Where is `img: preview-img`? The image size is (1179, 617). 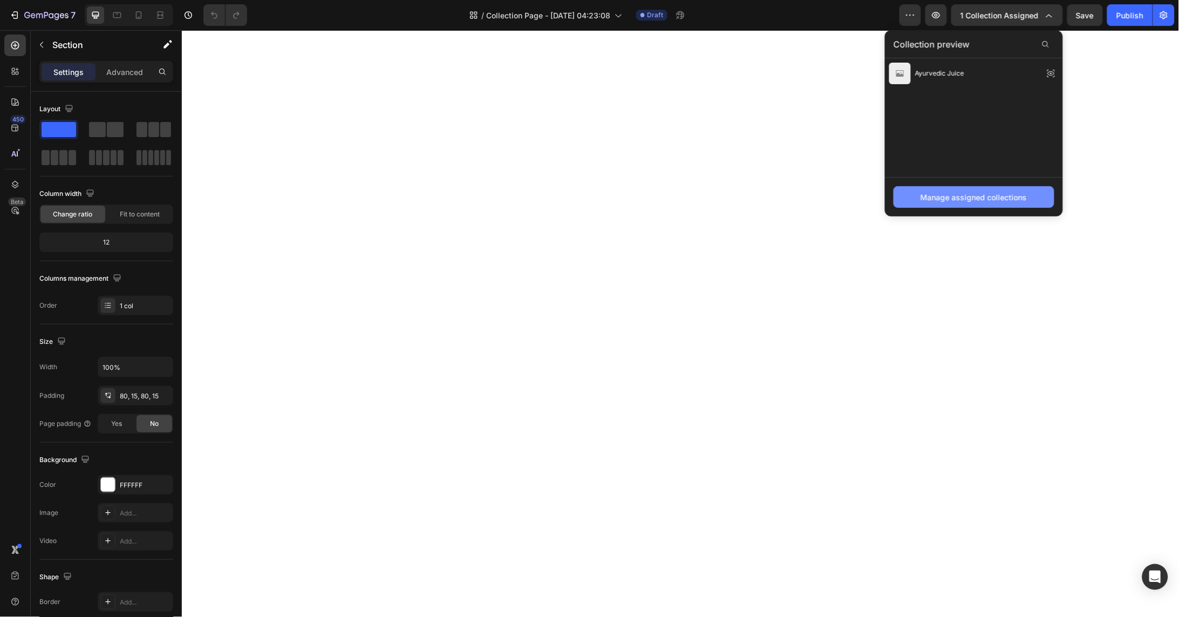 img: preview-img is located at coordinates (900, 73).